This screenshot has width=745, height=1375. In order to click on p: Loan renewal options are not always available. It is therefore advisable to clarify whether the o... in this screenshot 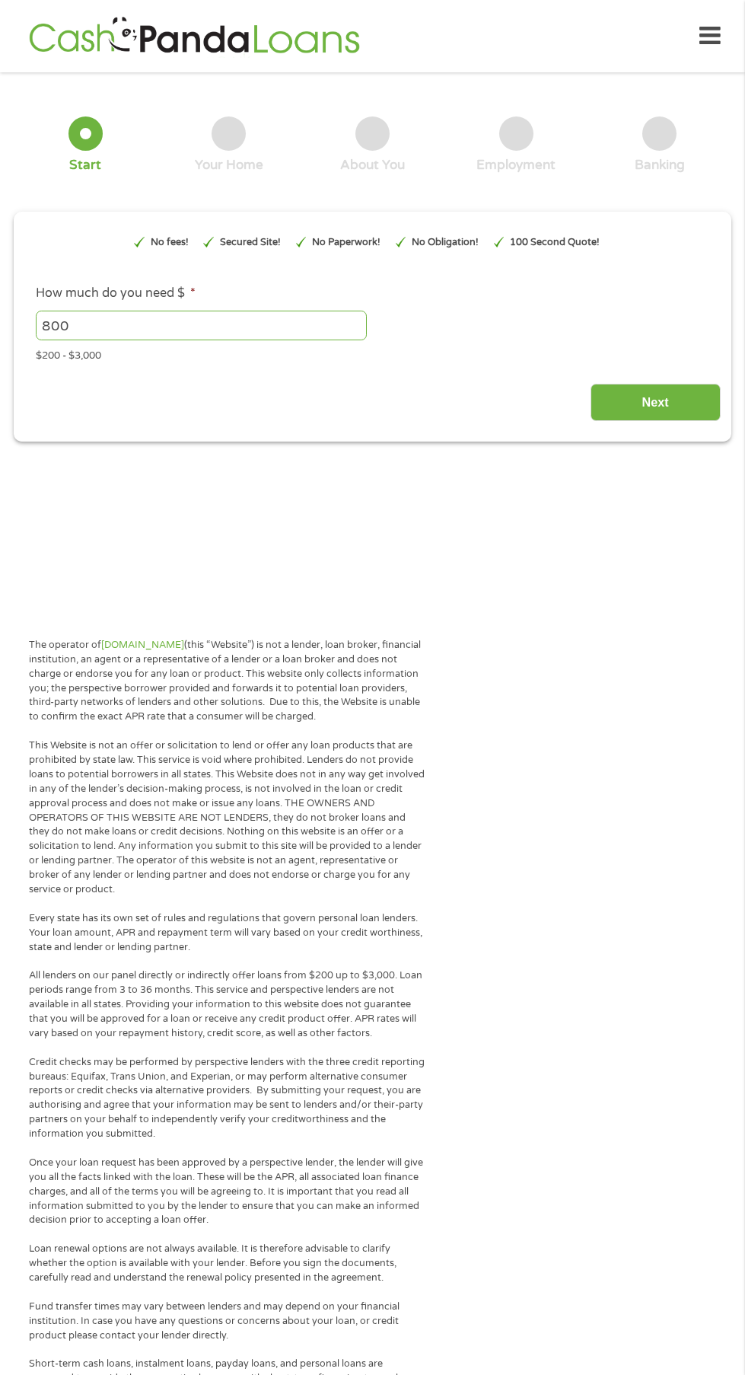, I will do `click(227, 1263)`.